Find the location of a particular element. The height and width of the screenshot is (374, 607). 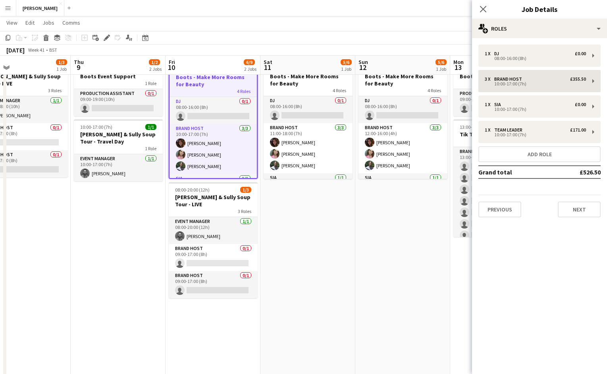

h3: Job Details is located at coordinates (540, 9).